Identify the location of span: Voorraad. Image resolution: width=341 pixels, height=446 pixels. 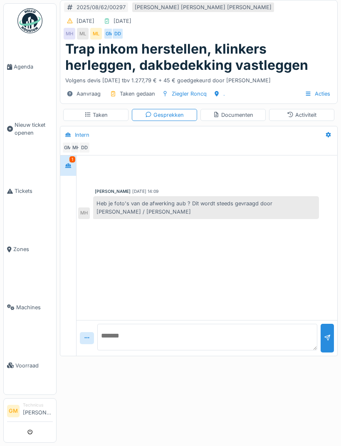
(34, 365).